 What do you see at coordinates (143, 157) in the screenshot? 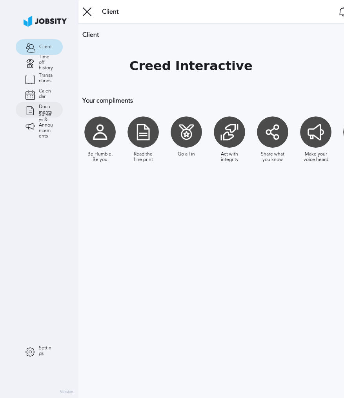
I see `div: Read the fine print` at bounding box center [143, 157].